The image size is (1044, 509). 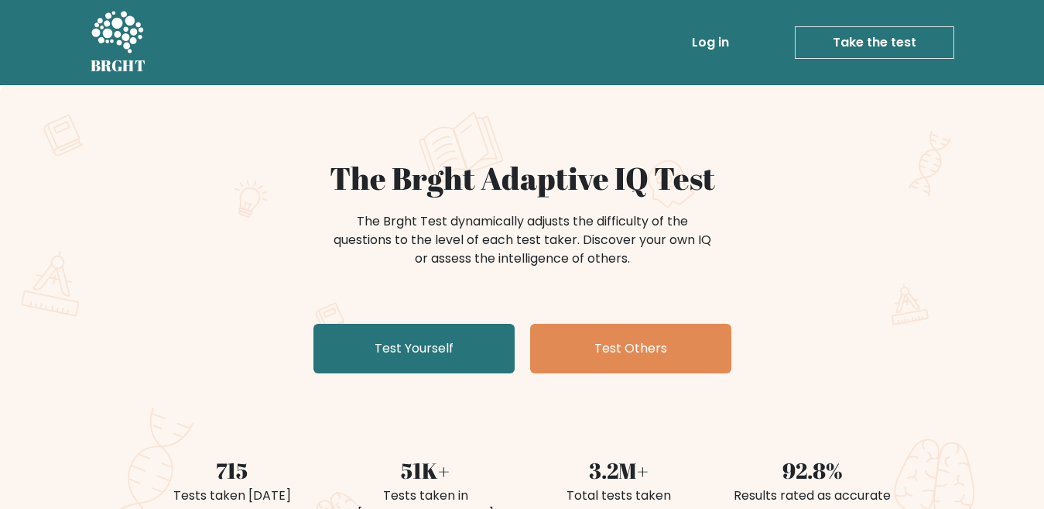 I want to click on div: 3.2M+, so click(x=619, y=470).